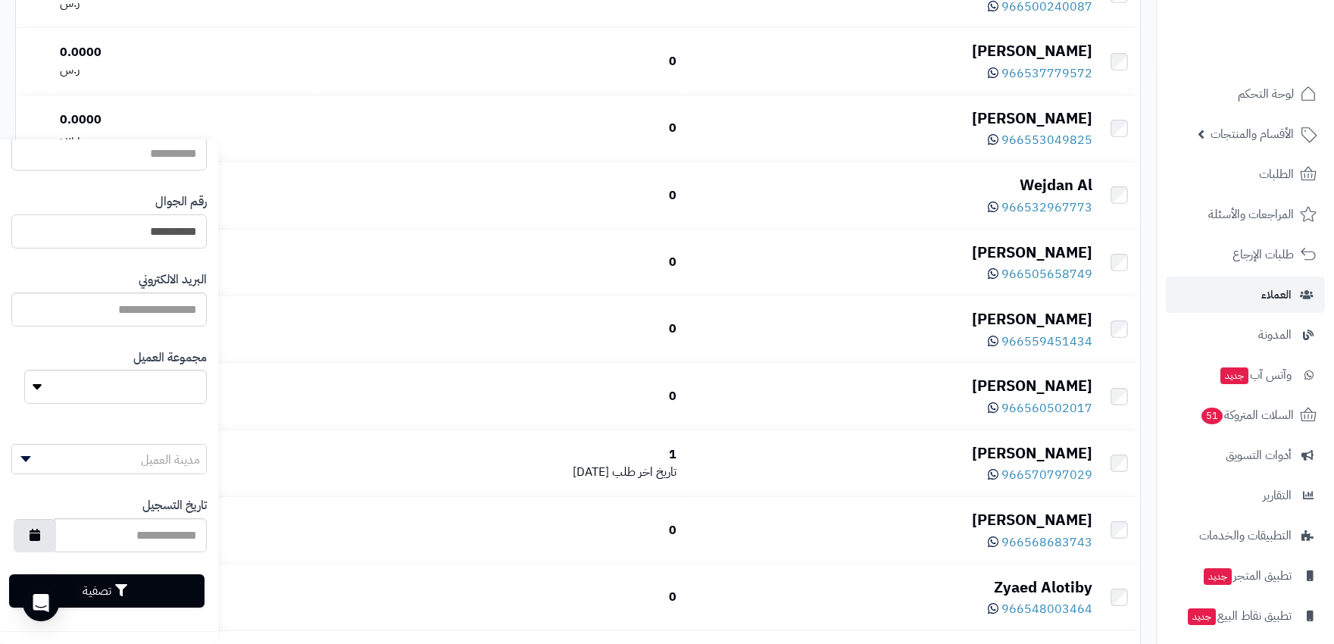 The image size is (1334, 644). Describe the element at coordinates (1246, 94) in the screenshot. I see `a: لوحة التحكم` at that location.